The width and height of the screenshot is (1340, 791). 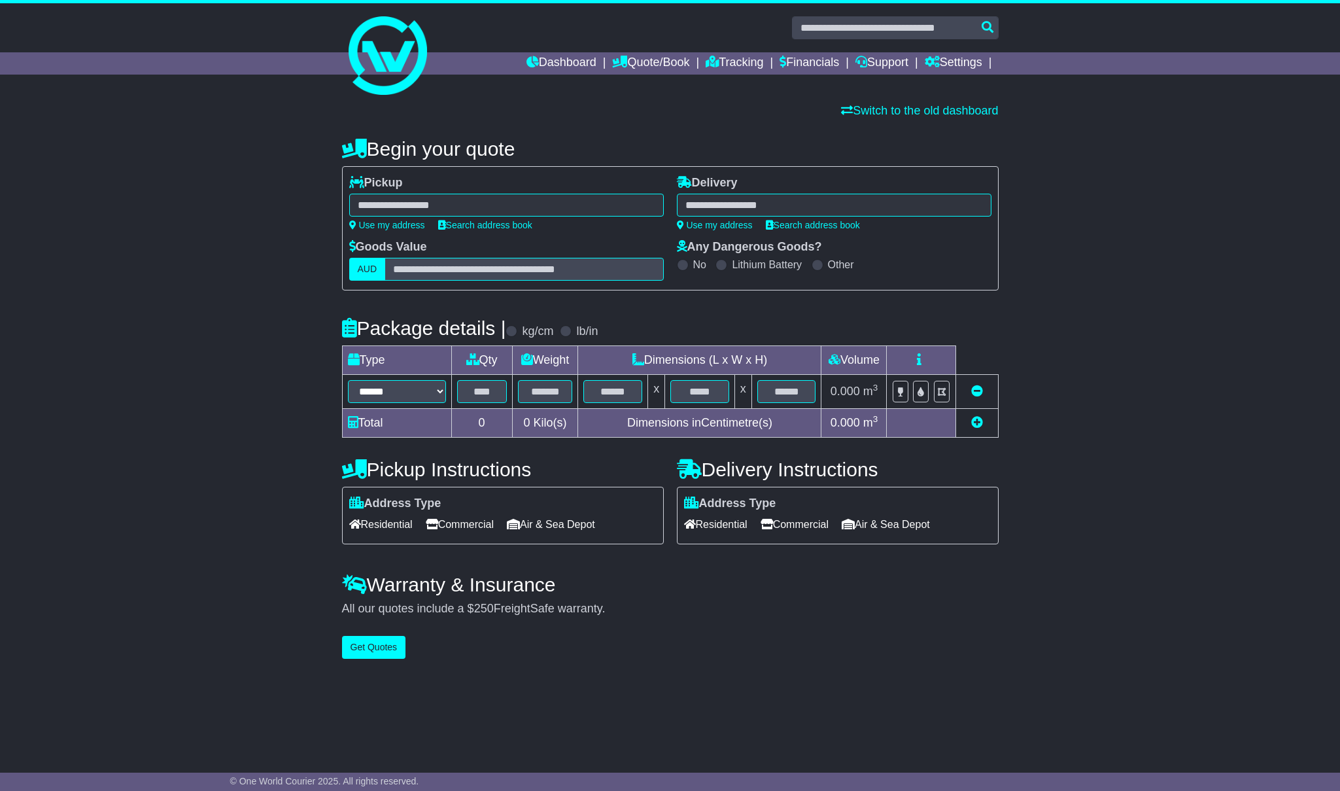 What do you see at coordinates (424, 328) in the screenshot?
I see `h4: Package details |` at bounding box center [424, 328].